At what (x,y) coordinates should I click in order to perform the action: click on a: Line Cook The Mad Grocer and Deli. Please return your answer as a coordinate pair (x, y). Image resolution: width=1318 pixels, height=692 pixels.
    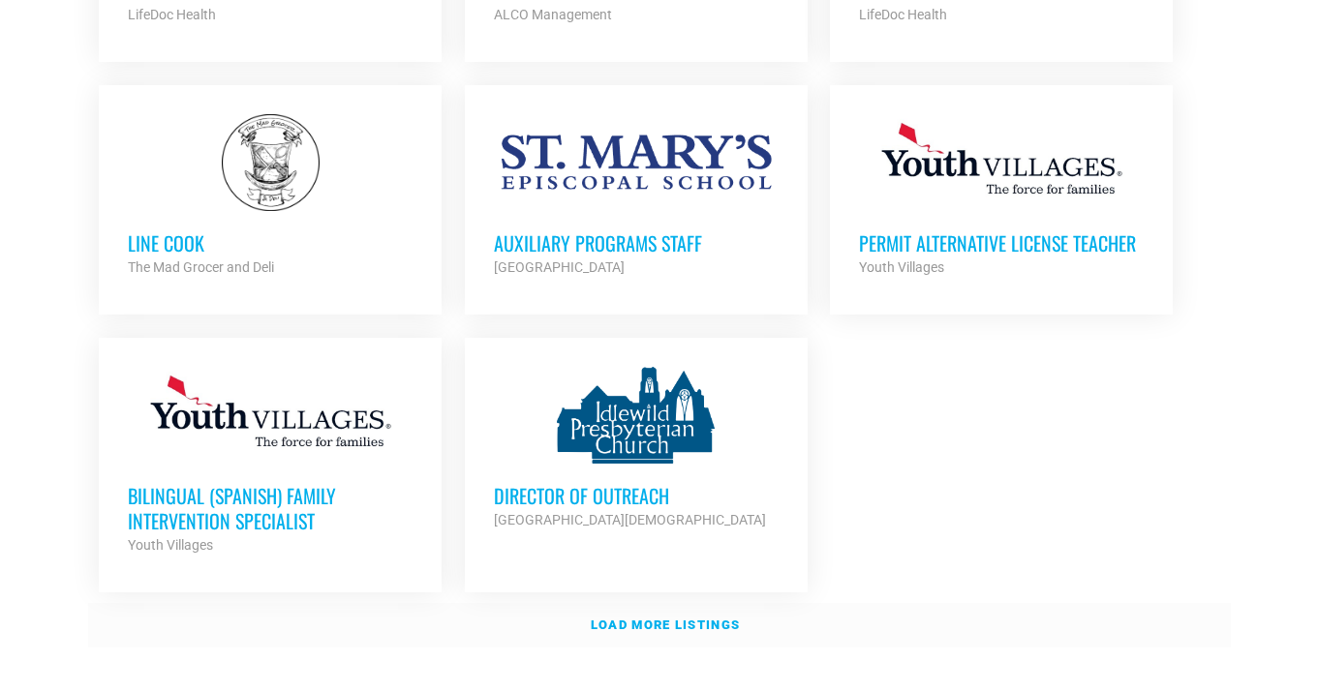
    Looking at the image, I should click on (270, 197).